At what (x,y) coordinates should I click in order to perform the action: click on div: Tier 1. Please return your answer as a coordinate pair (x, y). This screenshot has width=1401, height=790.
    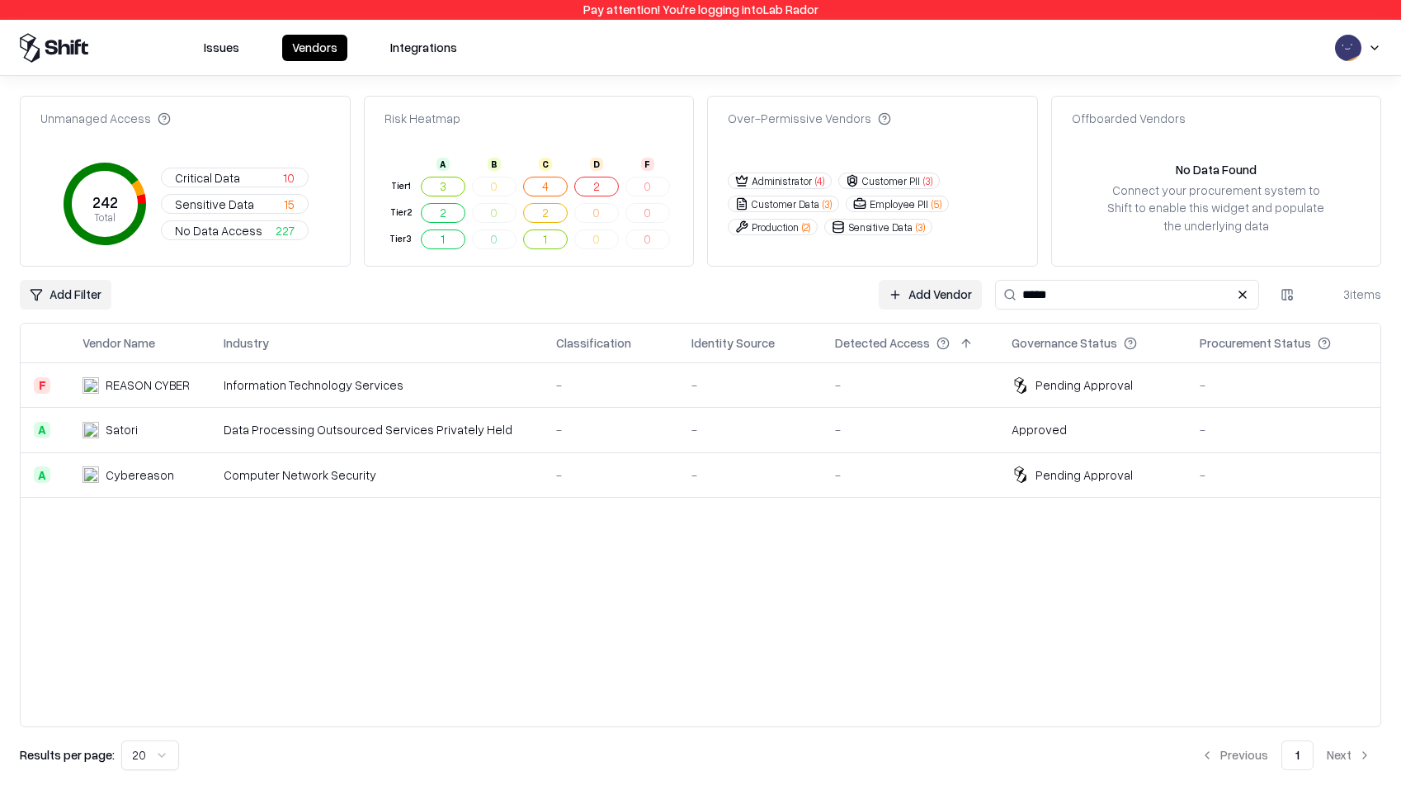
    Looking at the image, I should click on (401, 186).